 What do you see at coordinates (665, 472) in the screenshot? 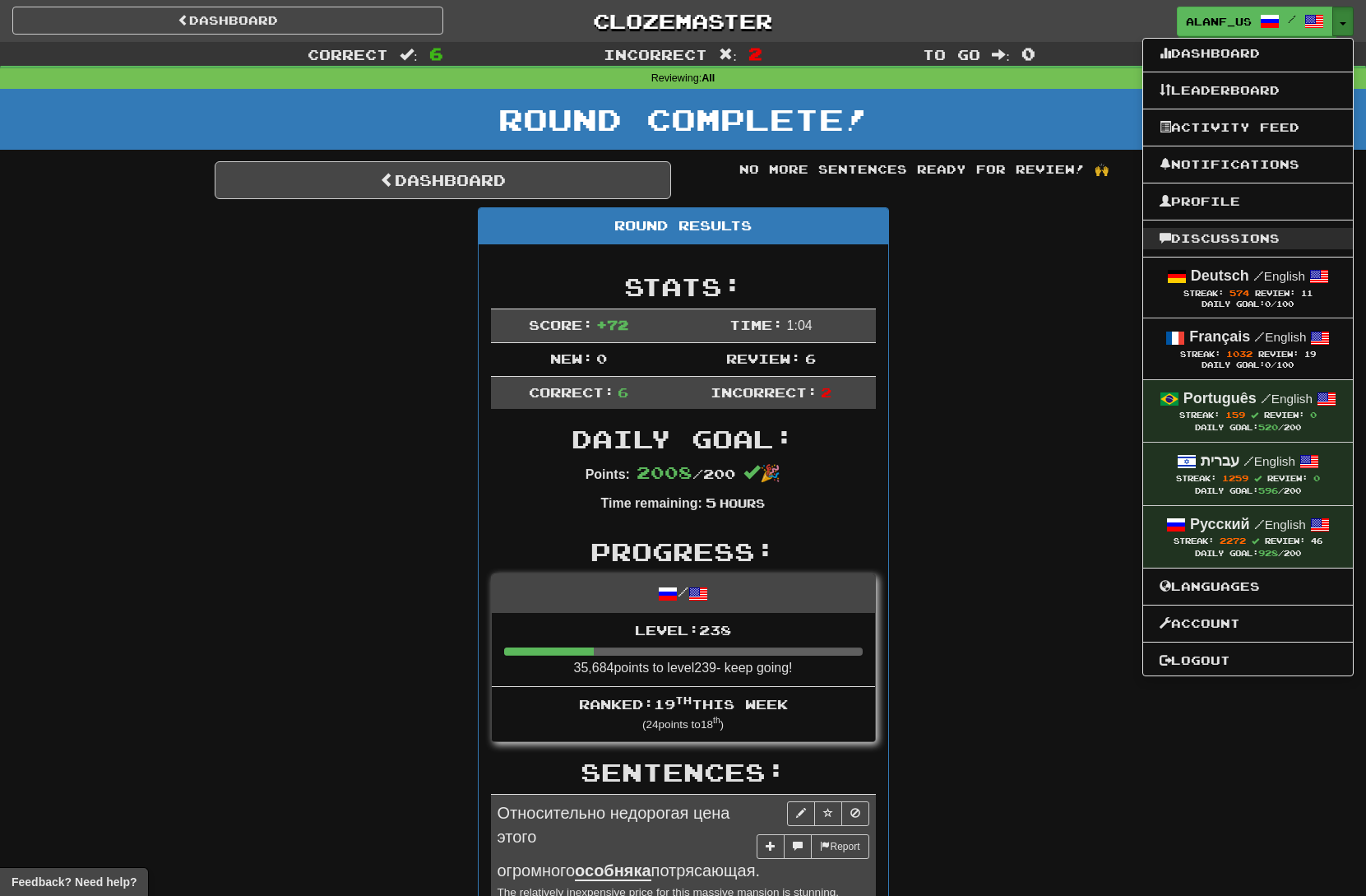
I see `span: 2008` at bounding box center [665, 472].